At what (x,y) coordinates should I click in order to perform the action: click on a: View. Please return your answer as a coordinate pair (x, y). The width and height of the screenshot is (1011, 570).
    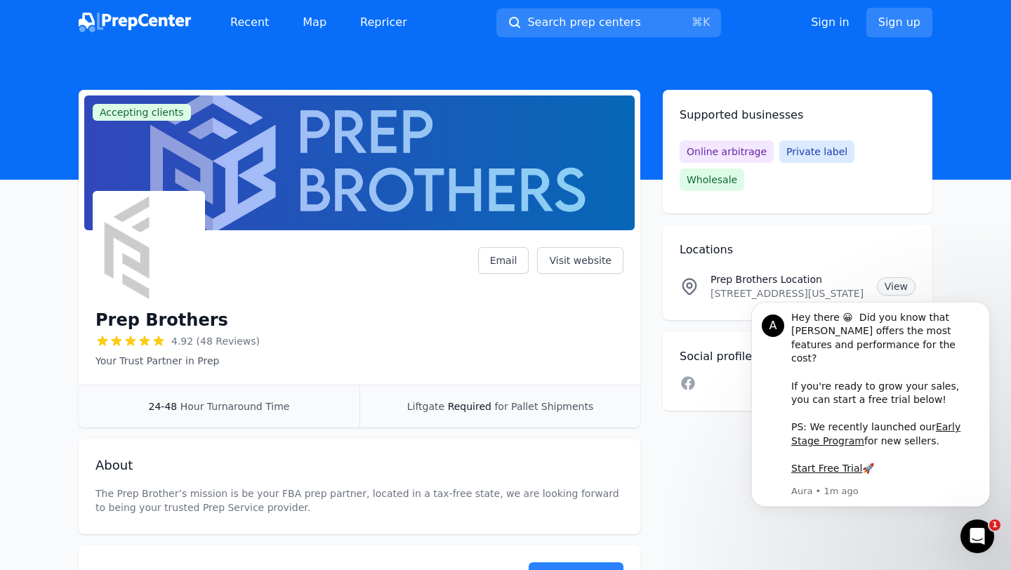
    Looking at the image, I should click on (896, 287).